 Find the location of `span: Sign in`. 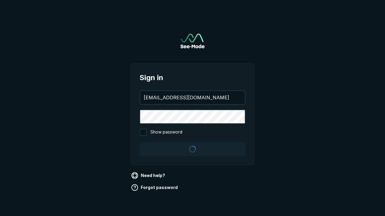

span: Sign in is located at coordinates (192, 78).